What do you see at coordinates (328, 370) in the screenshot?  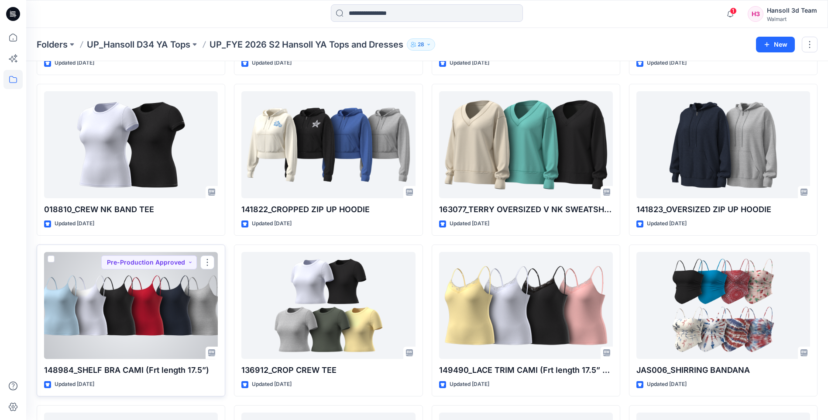 I see `p: 136912_CROP CREW TEE` at bounding box center [328, 370].